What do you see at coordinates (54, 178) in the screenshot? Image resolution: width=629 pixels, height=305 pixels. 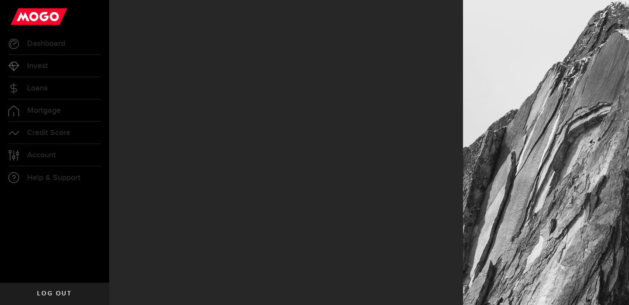 I see `span: Help & Support` at bounding box center [54, 178].